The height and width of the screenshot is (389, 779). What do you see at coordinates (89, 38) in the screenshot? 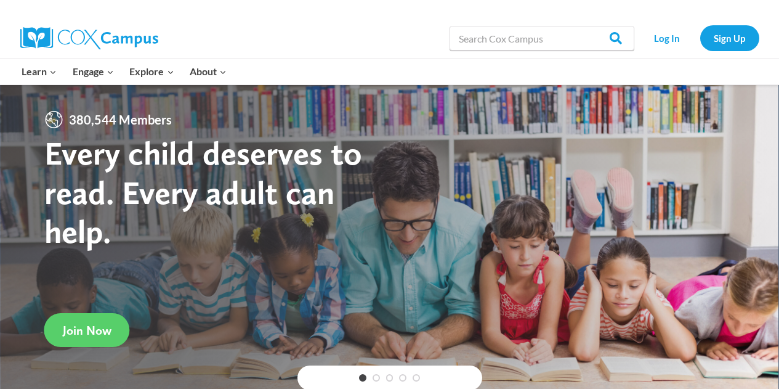
I see `img: Cox Campus` at bounding box center [89, 38].